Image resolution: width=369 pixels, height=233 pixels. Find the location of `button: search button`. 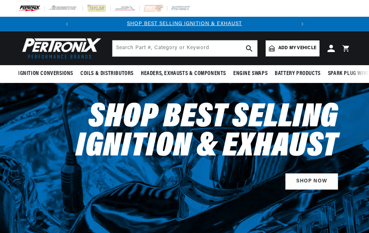

button: search button is located at coordinates (249, 48).